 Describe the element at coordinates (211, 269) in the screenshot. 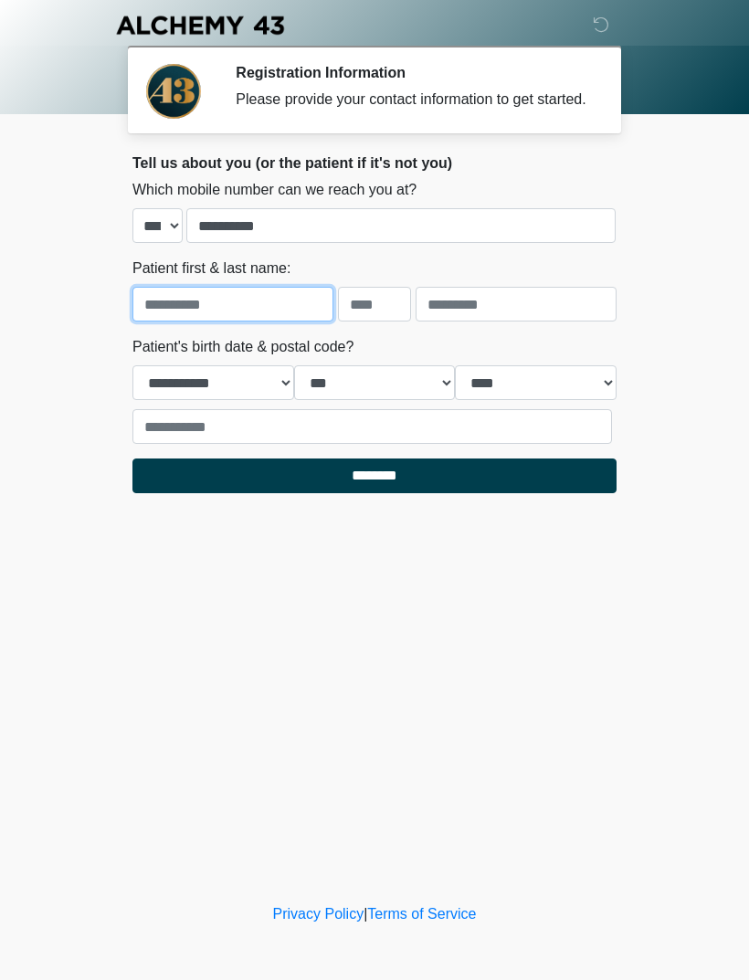

I see `label: Patient first & last name:` at that location.